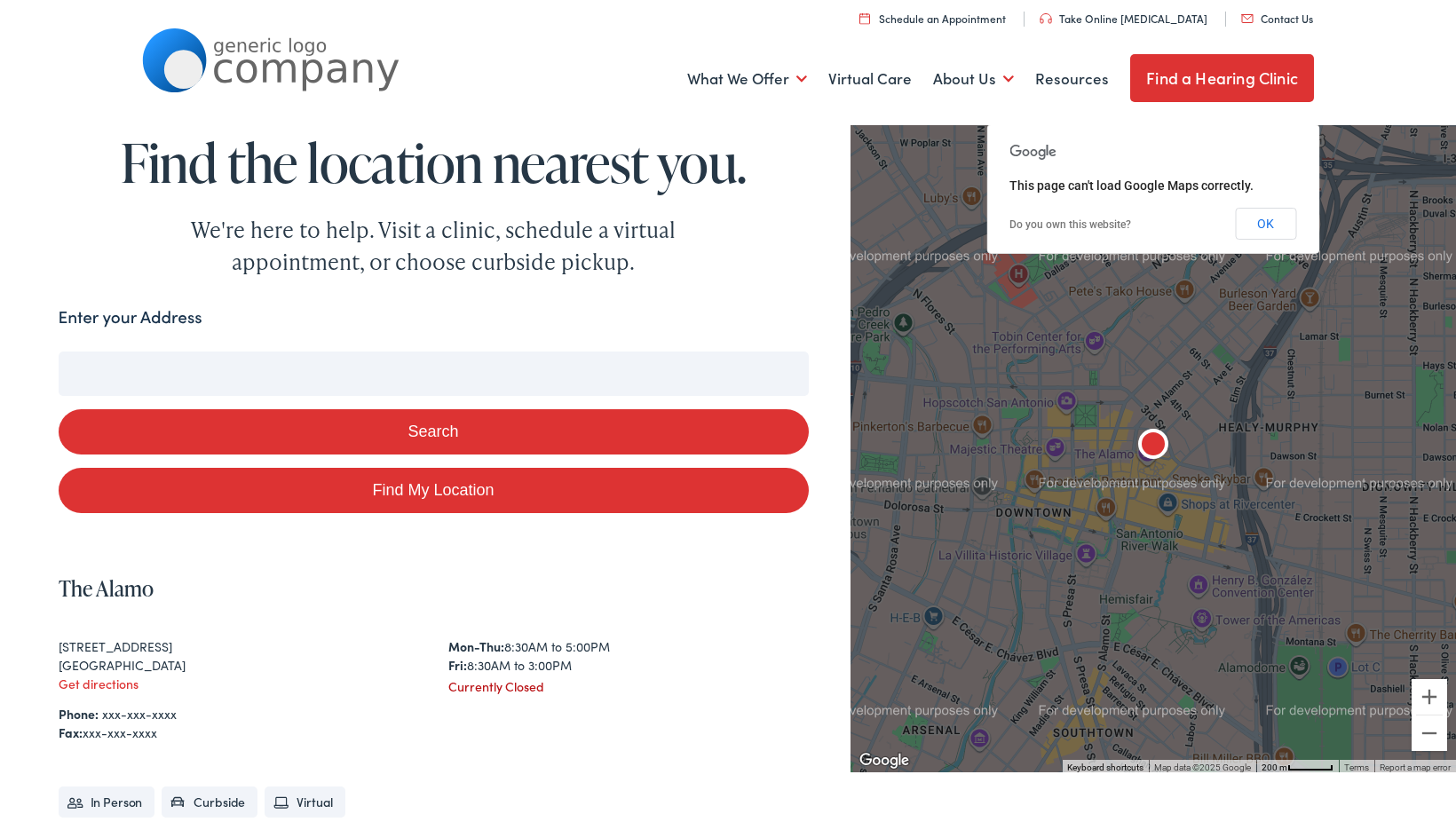  What do you see at coordinates (458, 665) in the screenshot?
I see `strong: Fri:` at bounding box center [458, 665].